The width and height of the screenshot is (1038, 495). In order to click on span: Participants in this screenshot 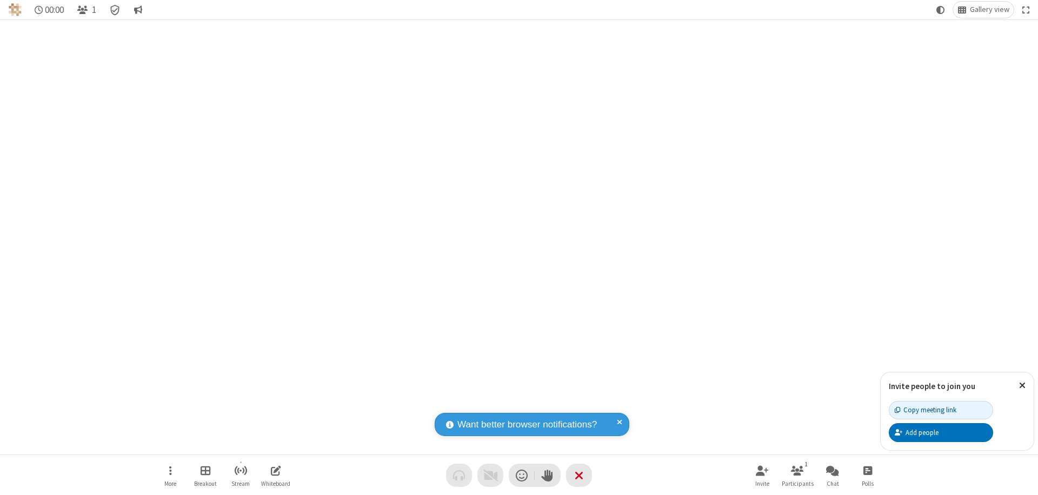, I will do `click(797, 484)`.